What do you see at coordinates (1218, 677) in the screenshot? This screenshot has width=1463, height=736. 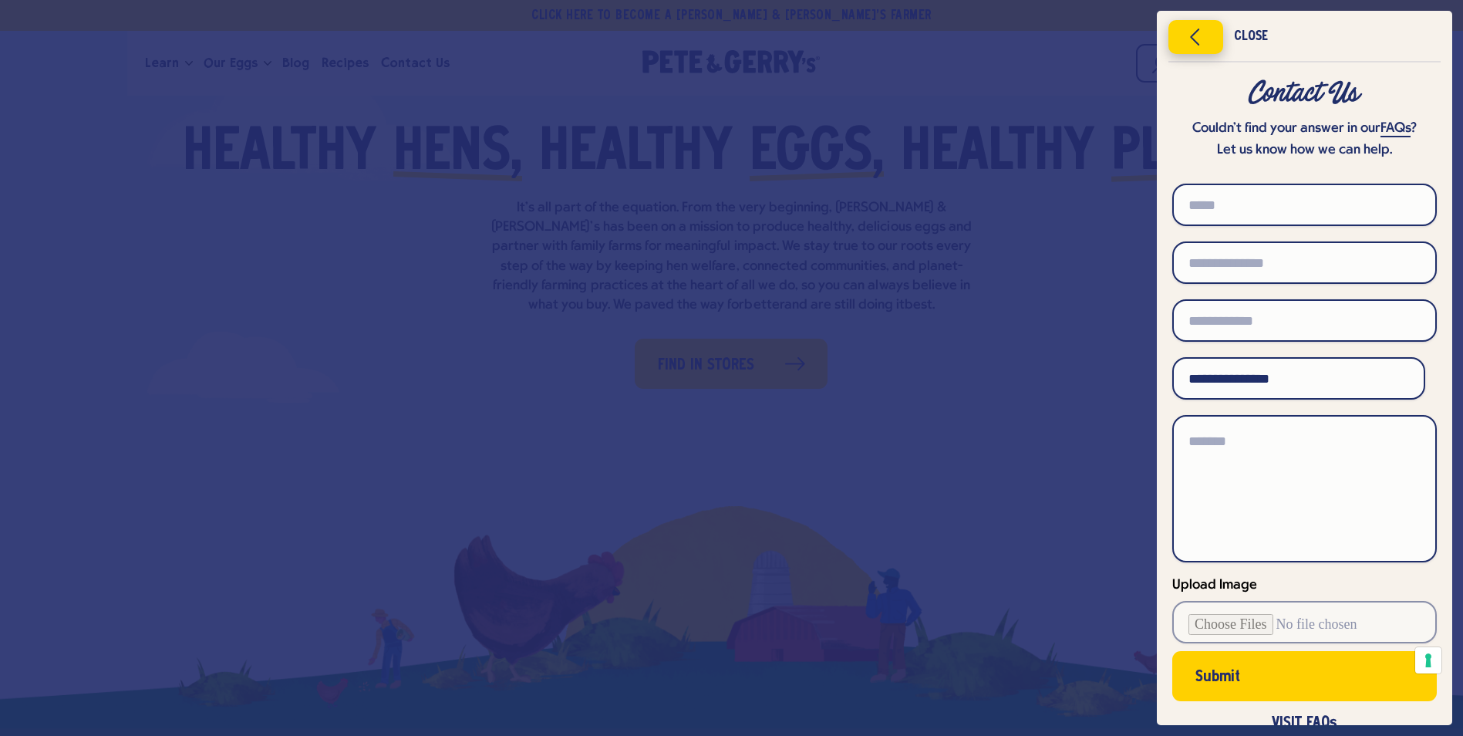 I see `span: Submit` at bounding box center [1218, 677].